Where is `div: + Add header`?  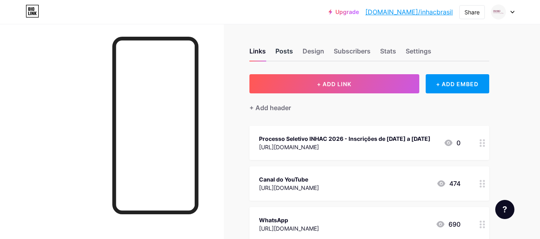
div: + Add header is located at coordinates (270, 108).